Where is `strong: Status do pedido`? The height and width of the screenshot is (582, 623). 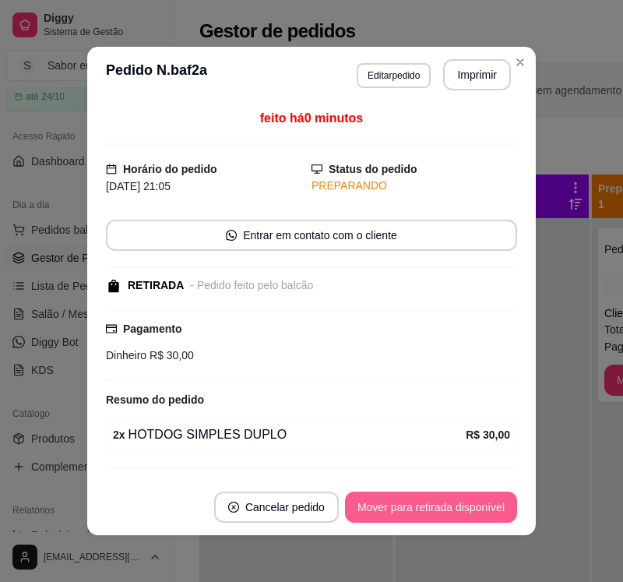
strong: Status do pedido is located at coordinates (373, 169).